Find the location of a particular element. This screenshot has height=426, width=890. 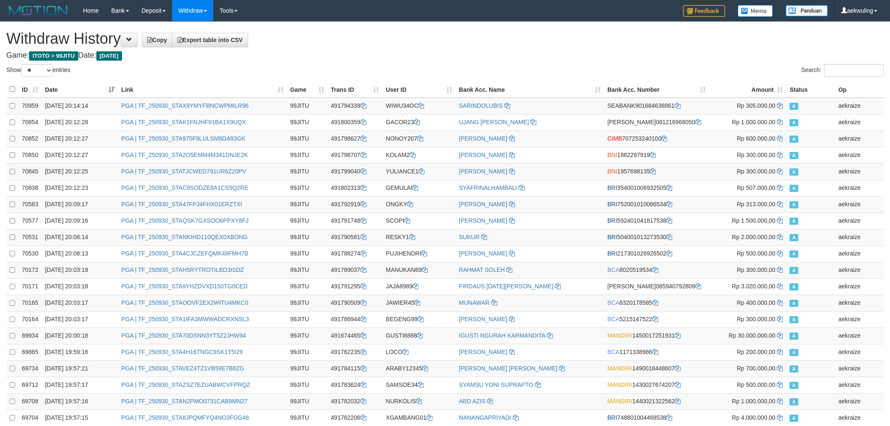

td: 491789037 is located at coordinates (355, 270).